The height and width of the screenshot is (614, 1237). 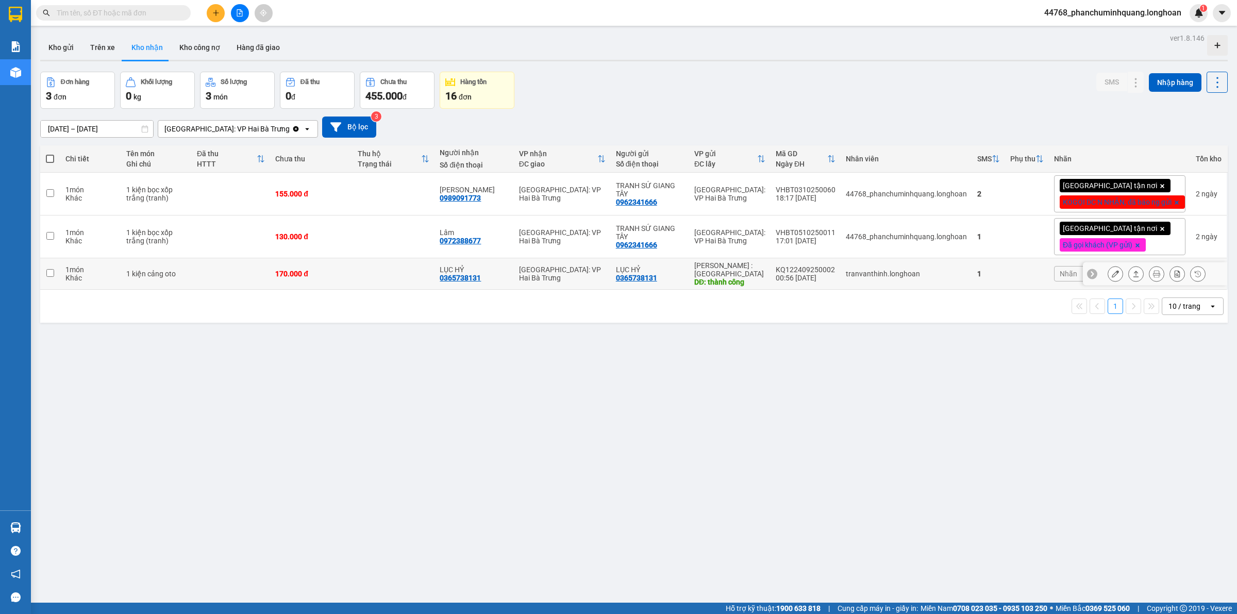 What do you see at coordinates (307, 129) in the screenshot?
I see `svg: open` at bounding box center [307, 129].